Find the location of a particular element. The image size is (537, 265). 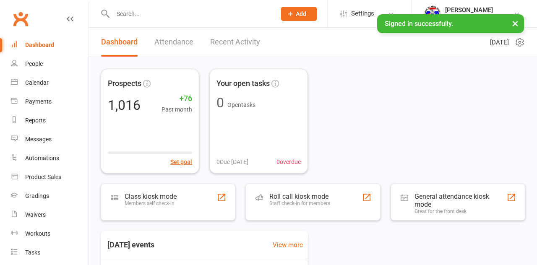

button: Add is located at coordinates (299, 14).